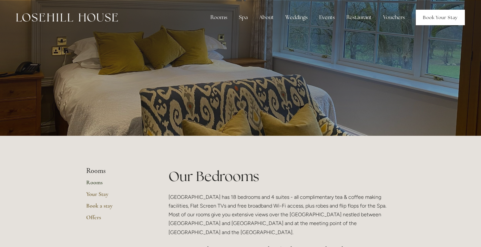 The height and width of the screenshot is (247, 481). What do you see at coordinates (440, 17) in the screenshot?
I see `a: Book Your Stay` at bounding box center [440, 17].